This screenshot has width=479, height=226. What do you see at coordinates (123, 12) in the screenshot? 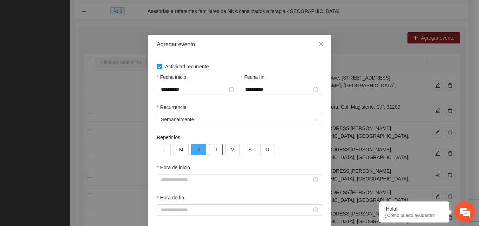
I see `div: Minimizar ventana de chat en vivo` at bounding box center [123, 12].